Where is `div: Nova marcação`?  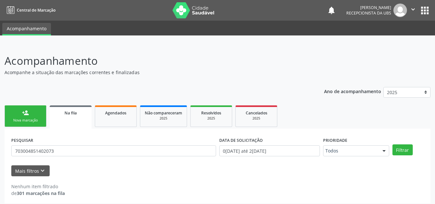
div: Nova marcação is located at coordinates (25, 120).